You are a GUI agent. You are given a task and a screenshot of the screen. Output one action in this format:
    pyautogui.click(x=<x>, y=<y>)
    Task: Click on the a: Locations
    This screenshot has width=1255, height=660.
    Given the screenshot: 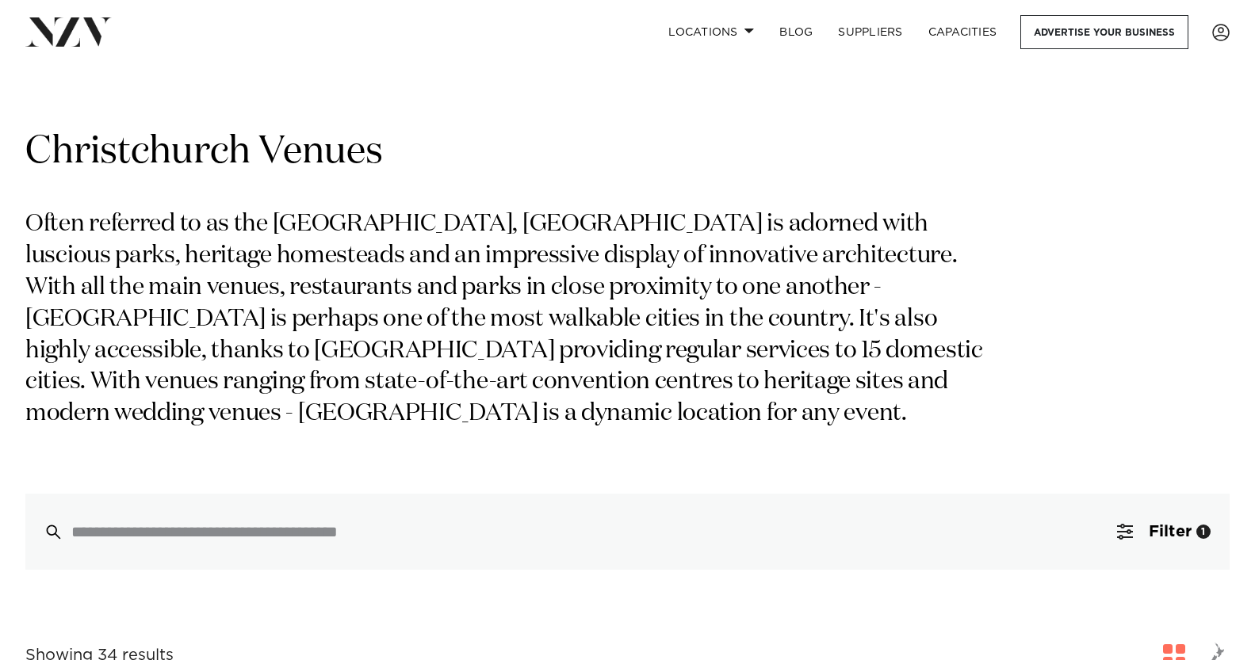 What is the action you would take?
    pyautogui.click(x=711, y=32)
    